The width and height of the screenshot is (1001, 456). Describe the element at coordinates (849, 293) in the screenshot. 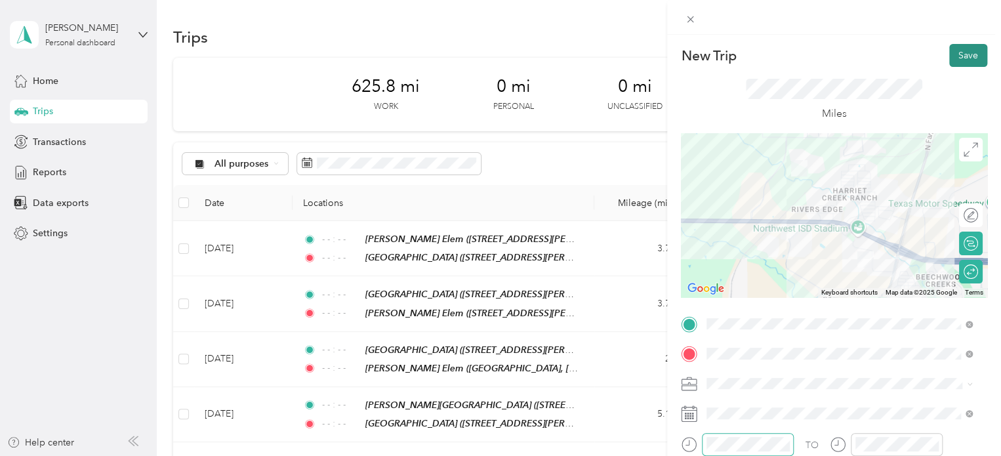

I see `button: Keyboard shortcuts` at that location.